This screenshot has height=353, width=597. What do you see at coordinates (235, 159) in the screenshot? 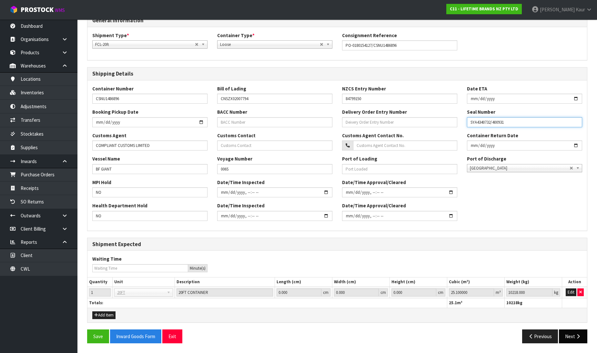
I see `label: Voyage Number` at bounding box center [235, 159].